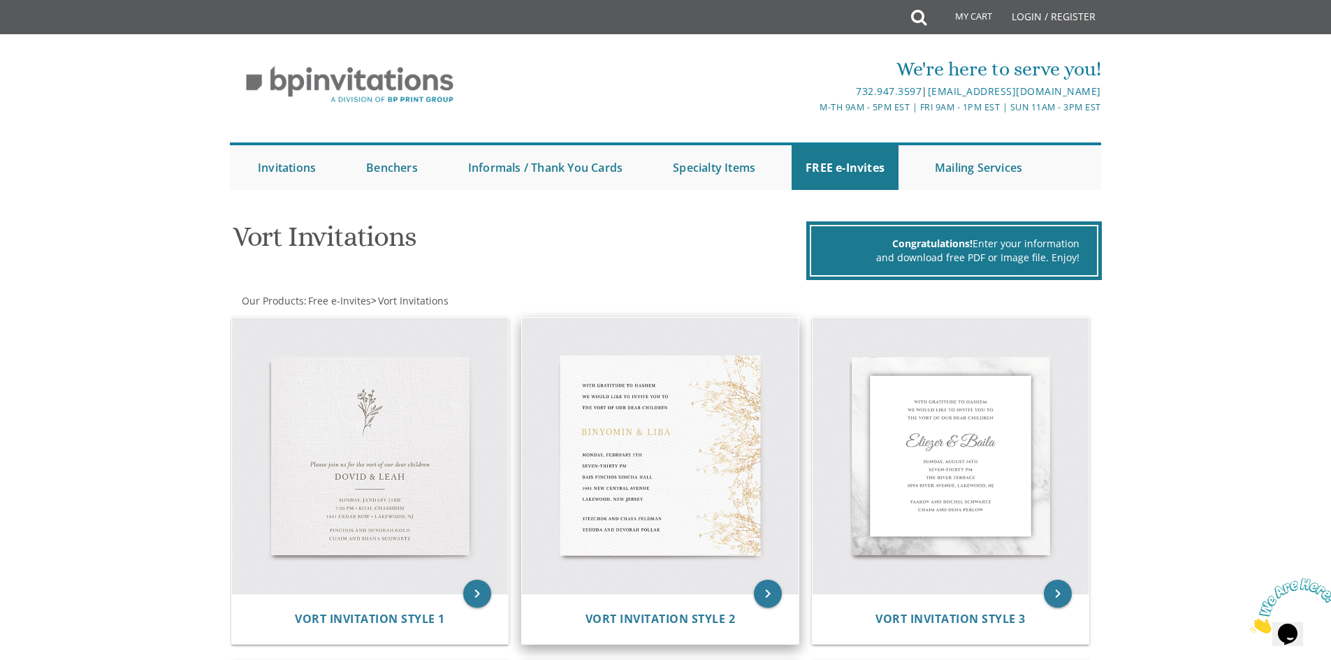 Image resolution: width=1331 pixels, height=660 pixels. I want to click on img: Vort Invitation Style 1, so click(370, 456).